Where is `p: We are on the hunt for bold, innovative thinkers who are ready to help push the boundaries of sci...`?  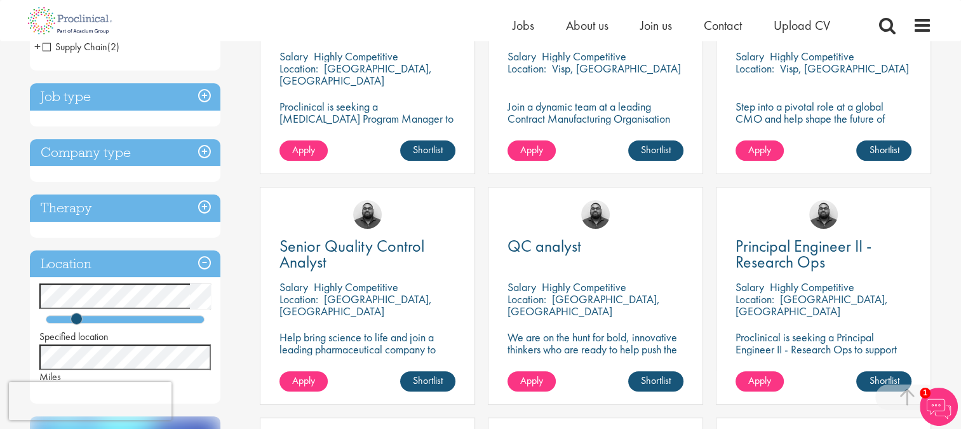
p: We are on the hunt for bold, innovative thinkers who are ready to help push the boundaries of sci... is located at coordinates (595, 355).